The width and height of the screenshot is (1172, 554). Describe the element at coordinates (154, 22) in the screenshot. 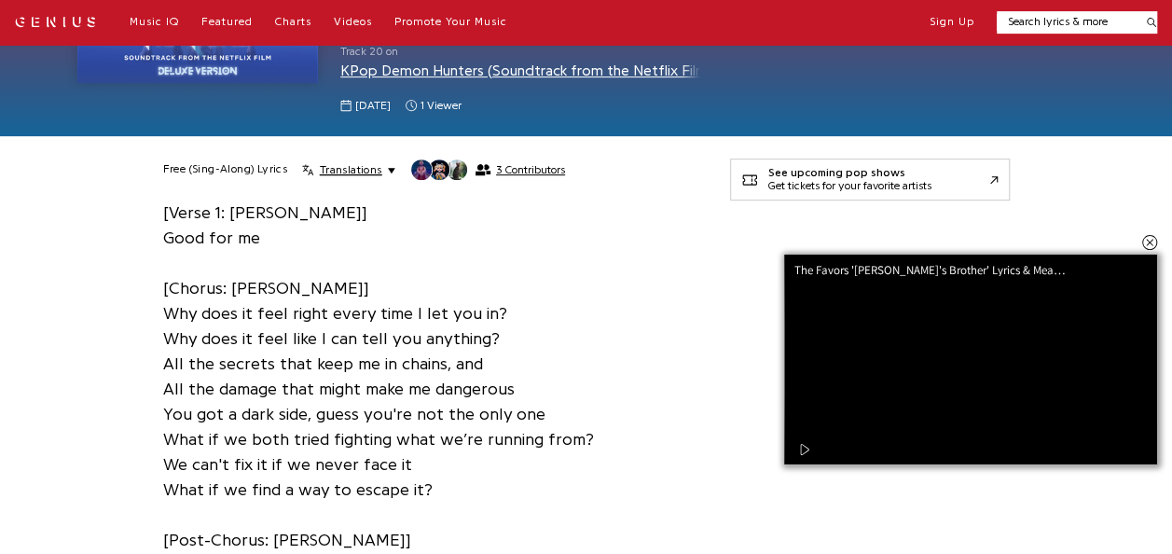

I see `a: Music IQ` at that location.